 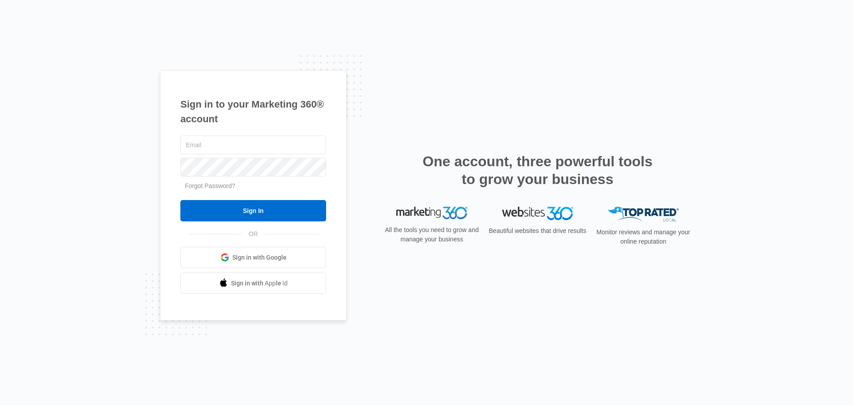 What do you see at coordinates (253, 283) in the screenshot?
I see `a: Sign in with Apple Id` at bounding box center [253, 283].